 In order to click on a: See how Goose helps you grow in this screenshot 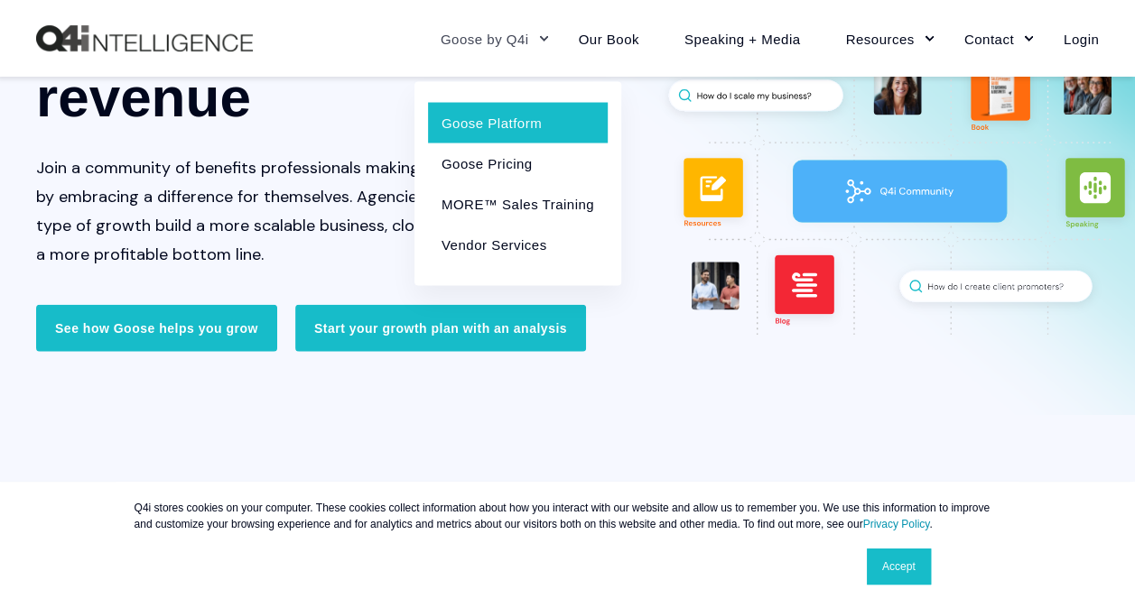, I will do `click(156, 328)`.